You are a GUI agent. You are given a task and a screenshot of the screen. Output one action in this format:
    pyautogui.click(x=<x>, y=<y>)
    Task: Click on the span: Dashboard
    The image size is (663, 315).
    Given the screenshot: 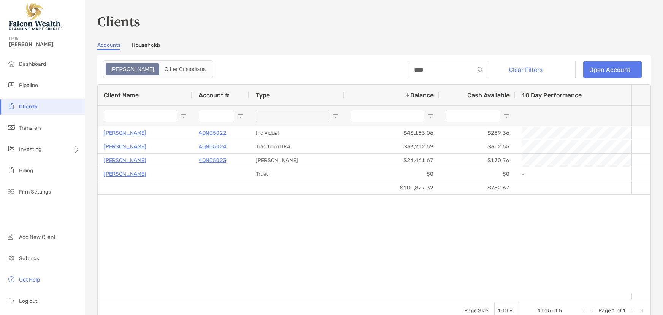 What is the action you would take?
    pyautogui.click(x=32, y=64)
    